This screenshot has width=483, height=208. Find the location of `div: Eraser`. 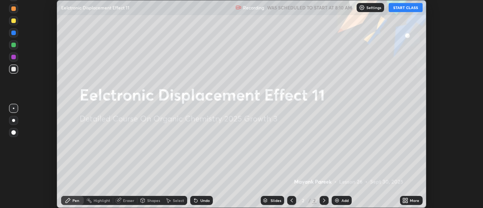

div: Eraser is located at coordinates (129, 200).